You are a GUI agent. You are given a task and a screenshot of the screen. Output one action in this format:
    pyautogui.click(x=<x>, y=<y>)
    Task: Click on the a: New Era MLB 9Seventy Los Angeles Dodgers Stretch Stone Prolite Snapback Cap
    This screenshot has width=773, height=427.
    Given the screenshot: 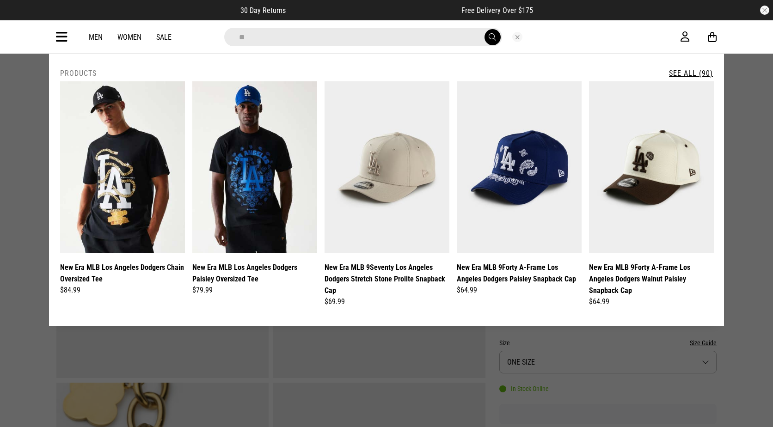 What is the action you would take?
    pyautogui.click(x=387, y=279)
    